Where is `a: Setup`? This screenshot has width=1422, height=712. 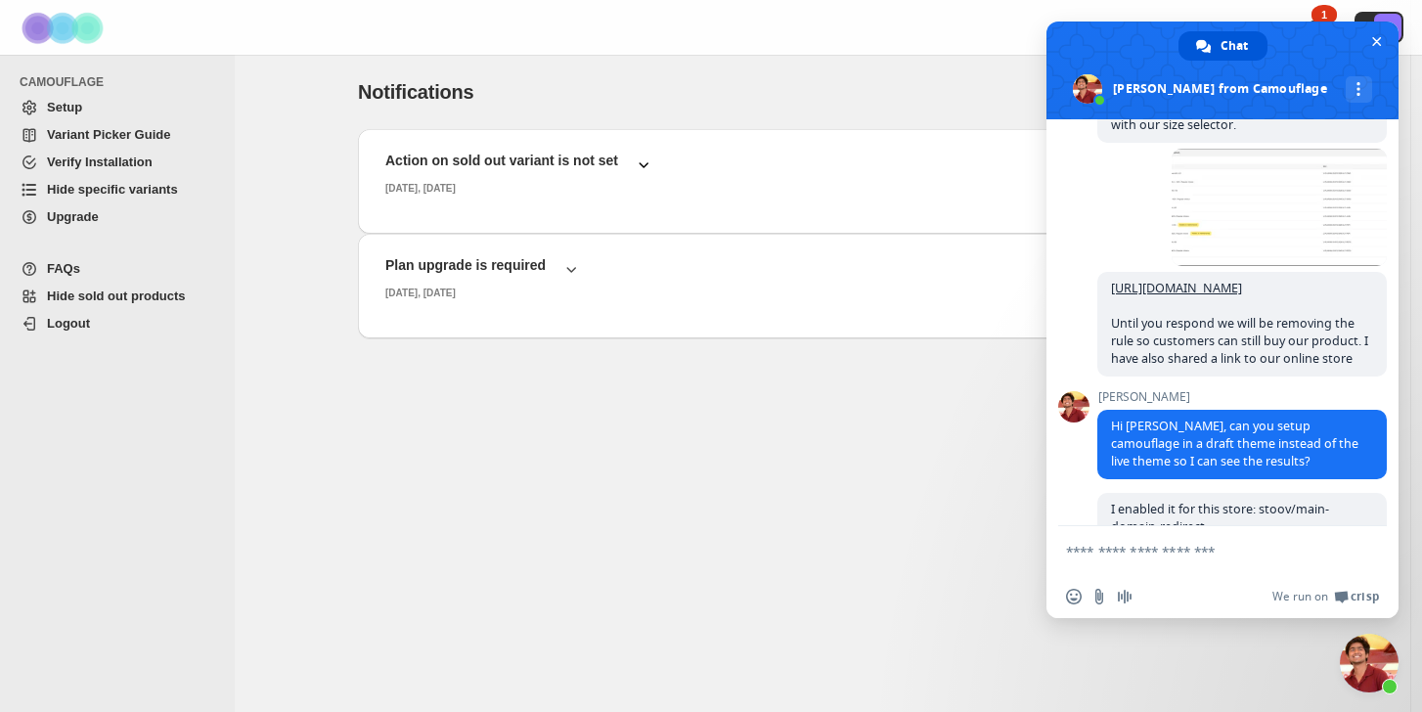
a: Setup is located at coordinates (117, 108).